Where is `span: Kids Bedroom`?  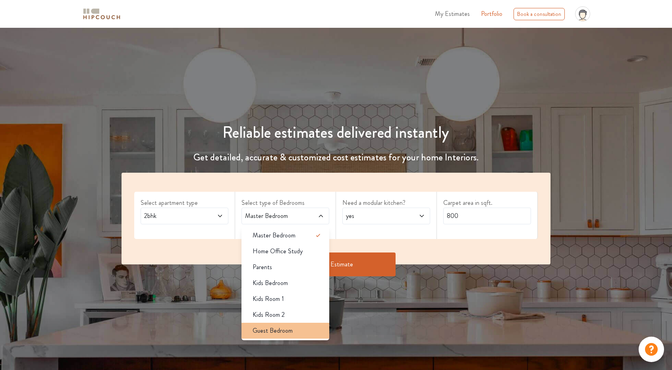 span: Kids Bedroom is located at coordinates (270, 283).